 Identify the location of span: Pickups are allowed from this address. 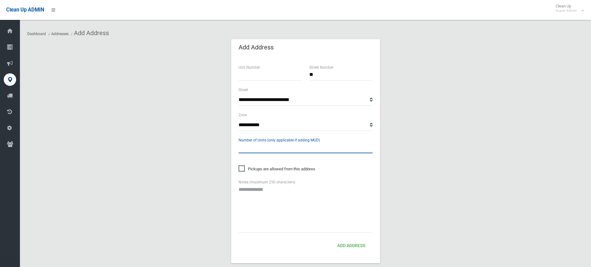
(277, 169).